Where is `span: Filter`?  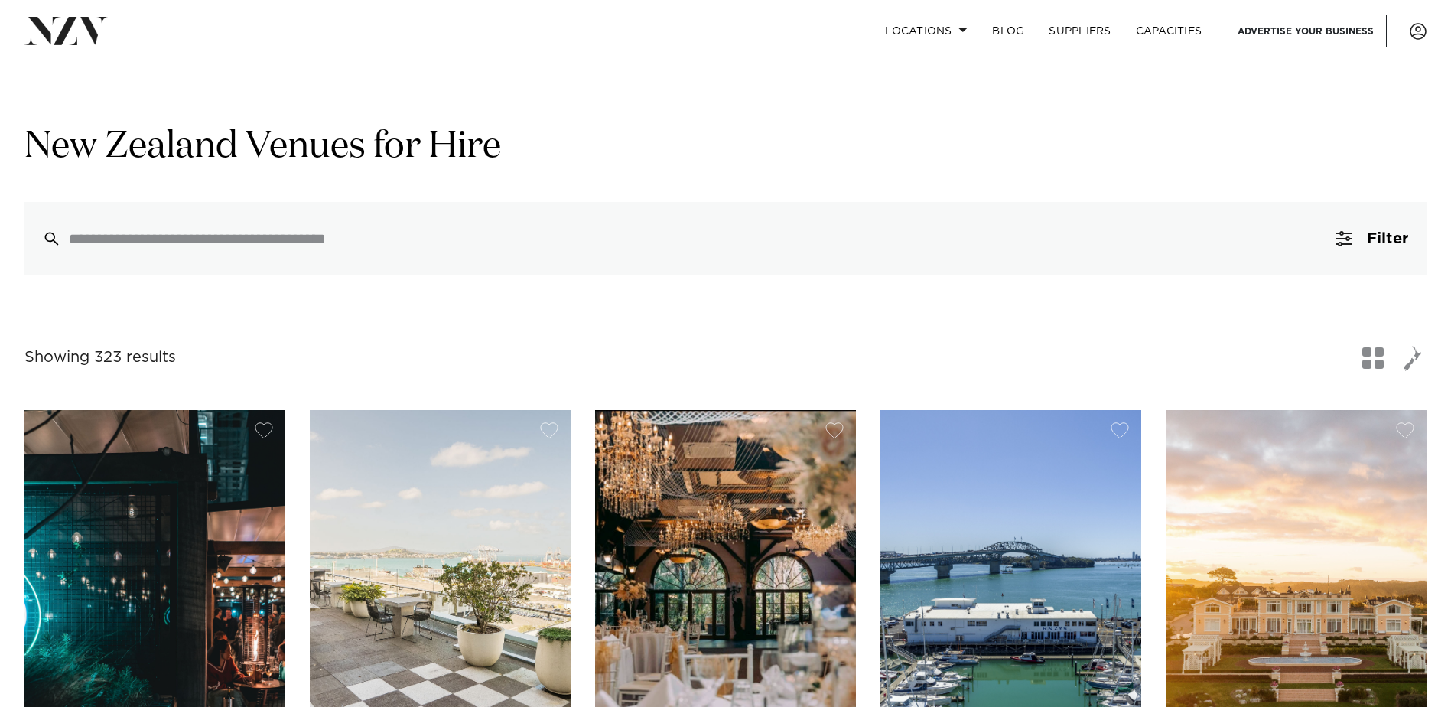
span: Filter is located at coordinates (1388, 239).